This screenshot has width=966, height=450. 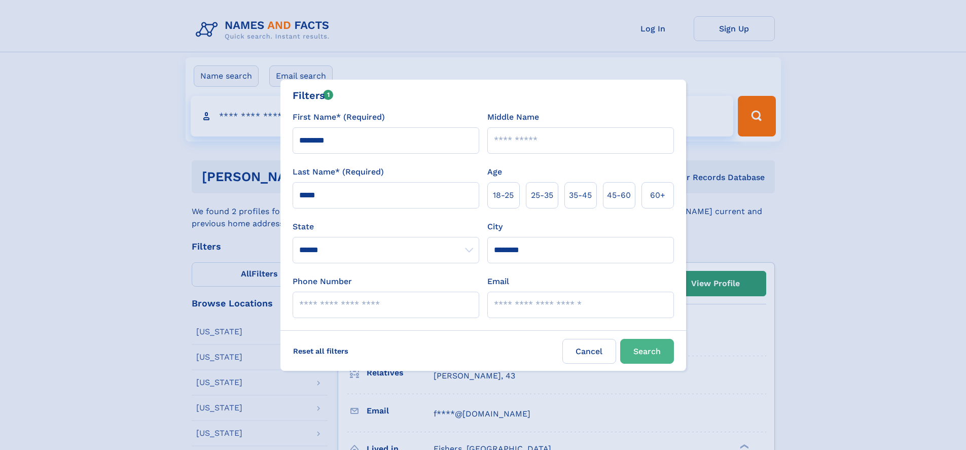 I want to click on label: State, so click(x=386, y=227).